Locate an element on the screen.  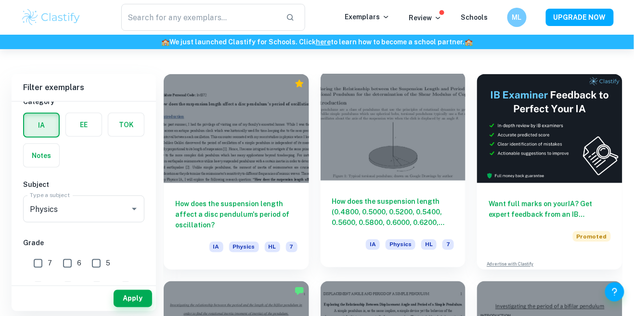
a: Clastify logo is located at coordinates (51, 17).